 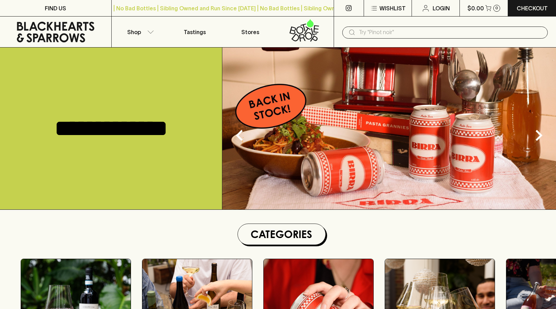 What do you see at coordinates (539, 135) in the screenshot?
I see `button: Next` at bounding box center [539, 135].